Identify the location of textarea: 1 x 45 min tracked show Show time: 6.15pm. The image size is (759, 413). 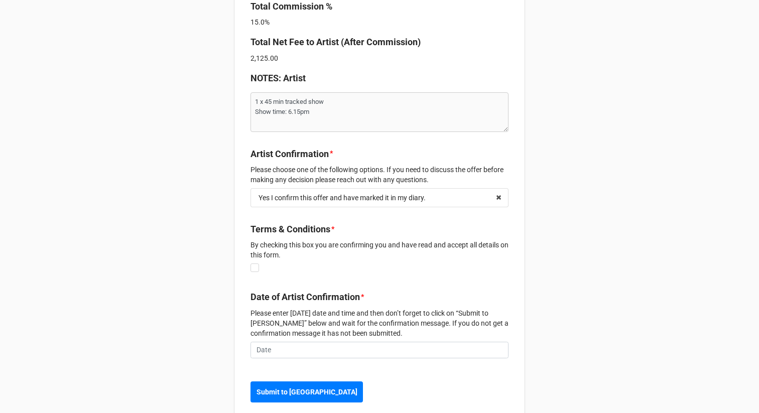
(379, 112).